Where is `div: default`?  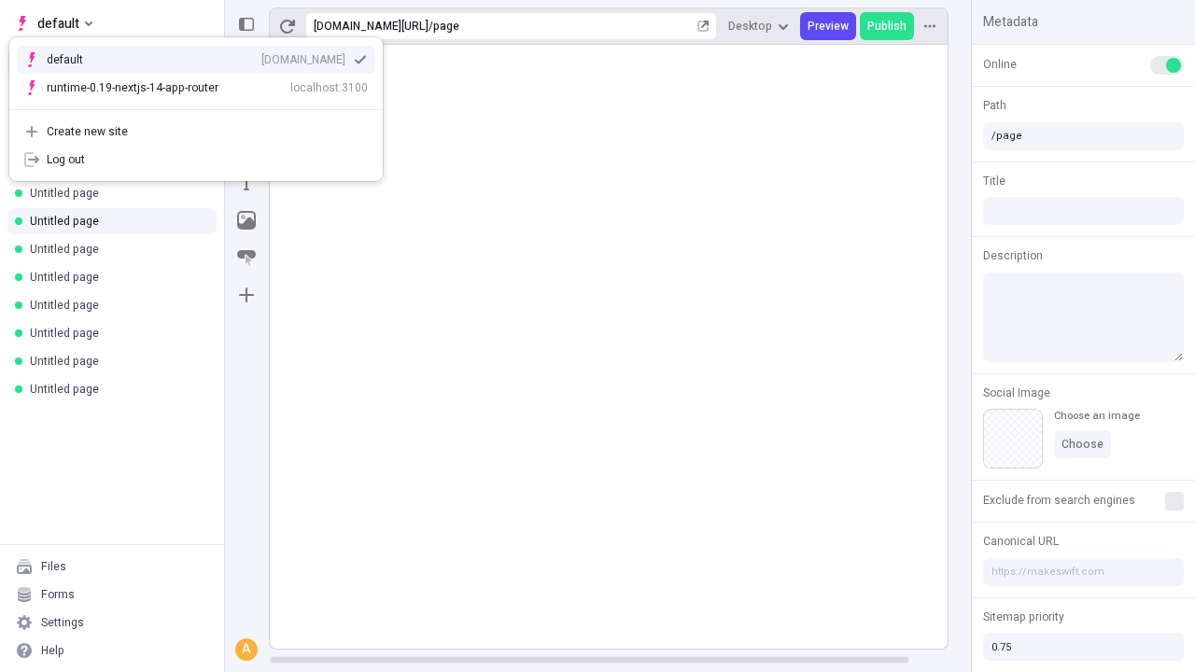
div: default is located at coordinates (79, 60).